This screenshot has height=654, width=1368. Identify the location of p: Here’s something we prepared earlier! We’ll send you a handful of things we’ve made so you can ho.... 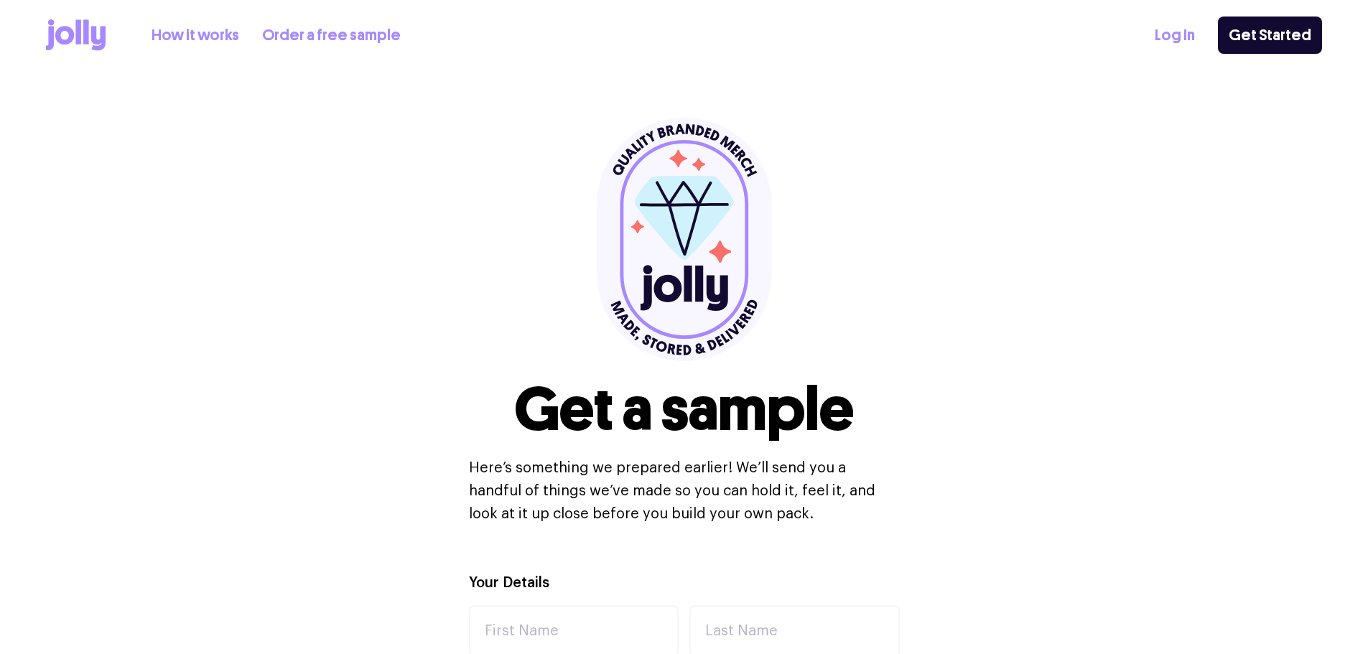
(684, 491).